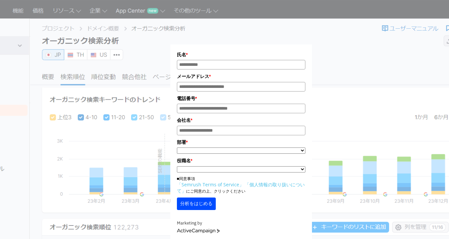 Image resolution: width=449 pixels, height=239 pixels. Describe the element at coordinates (241, 99) in the screenshot. I see `label: 電話番号` at that location.